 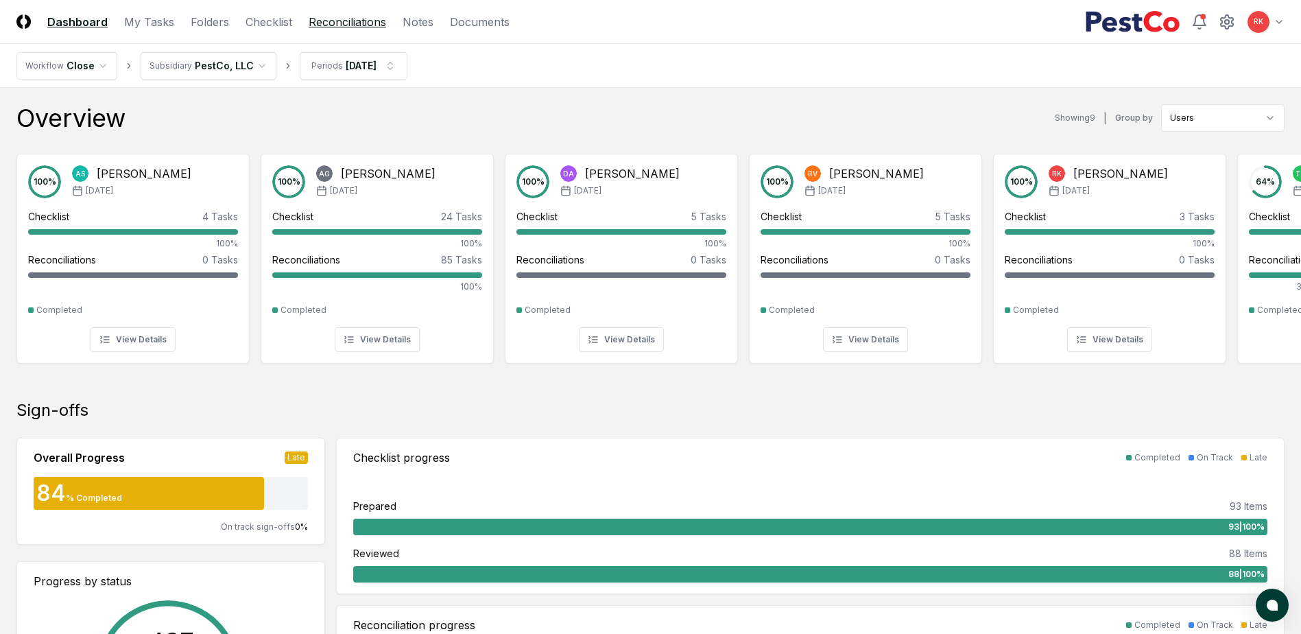 I want to click on div: Reconciliation progress, so click(x=414, y=625).